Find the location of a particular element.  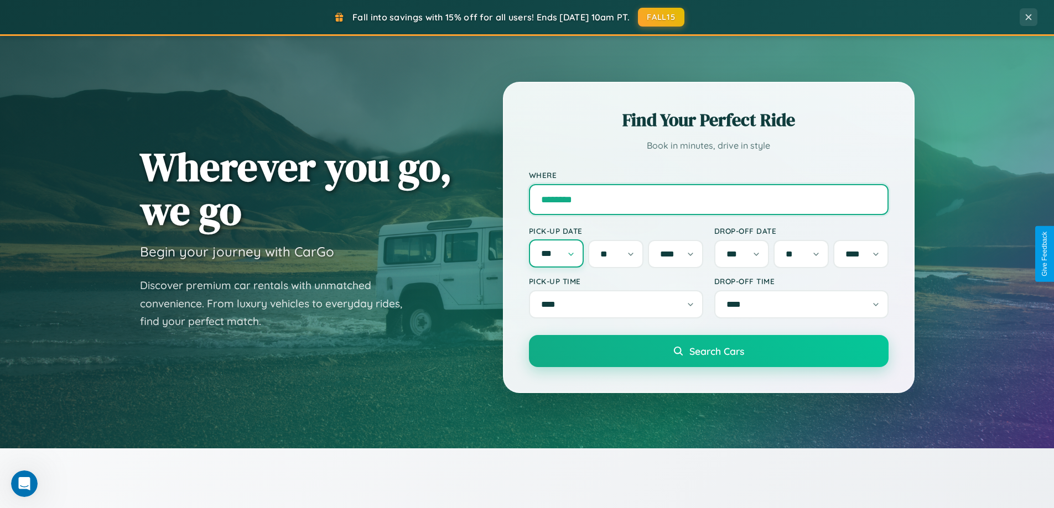

button: Search Cars is located at coordinates (709, 351).